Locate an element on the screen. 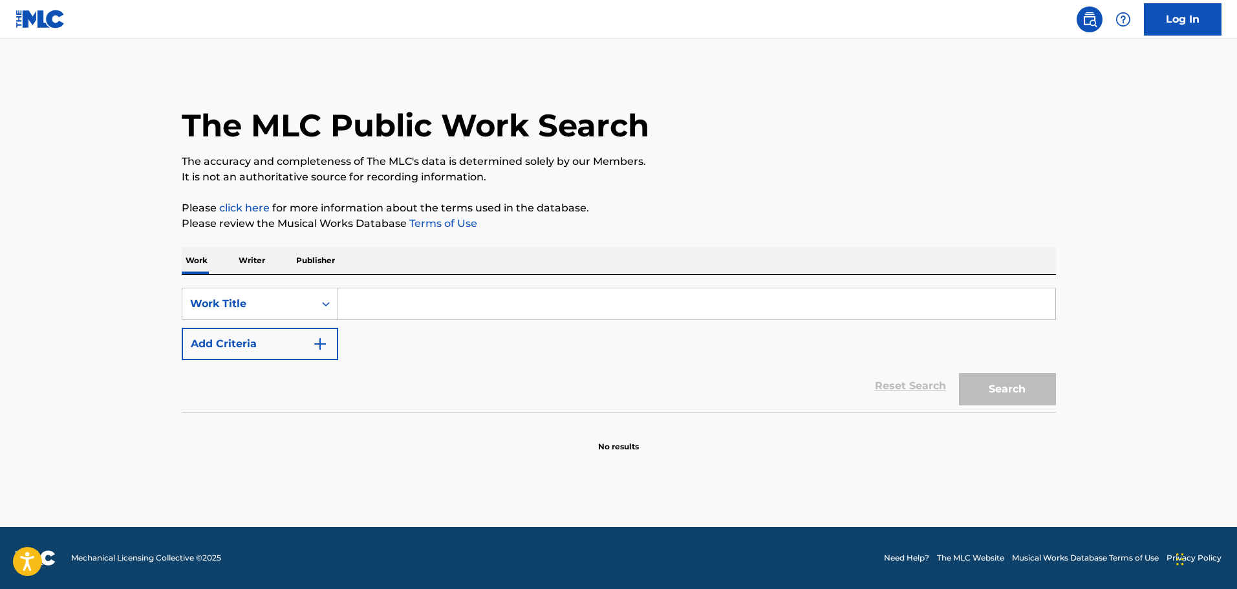 The width and height of the screenshot is (1237, 589). img: help is located at coordinates (1123, 19).